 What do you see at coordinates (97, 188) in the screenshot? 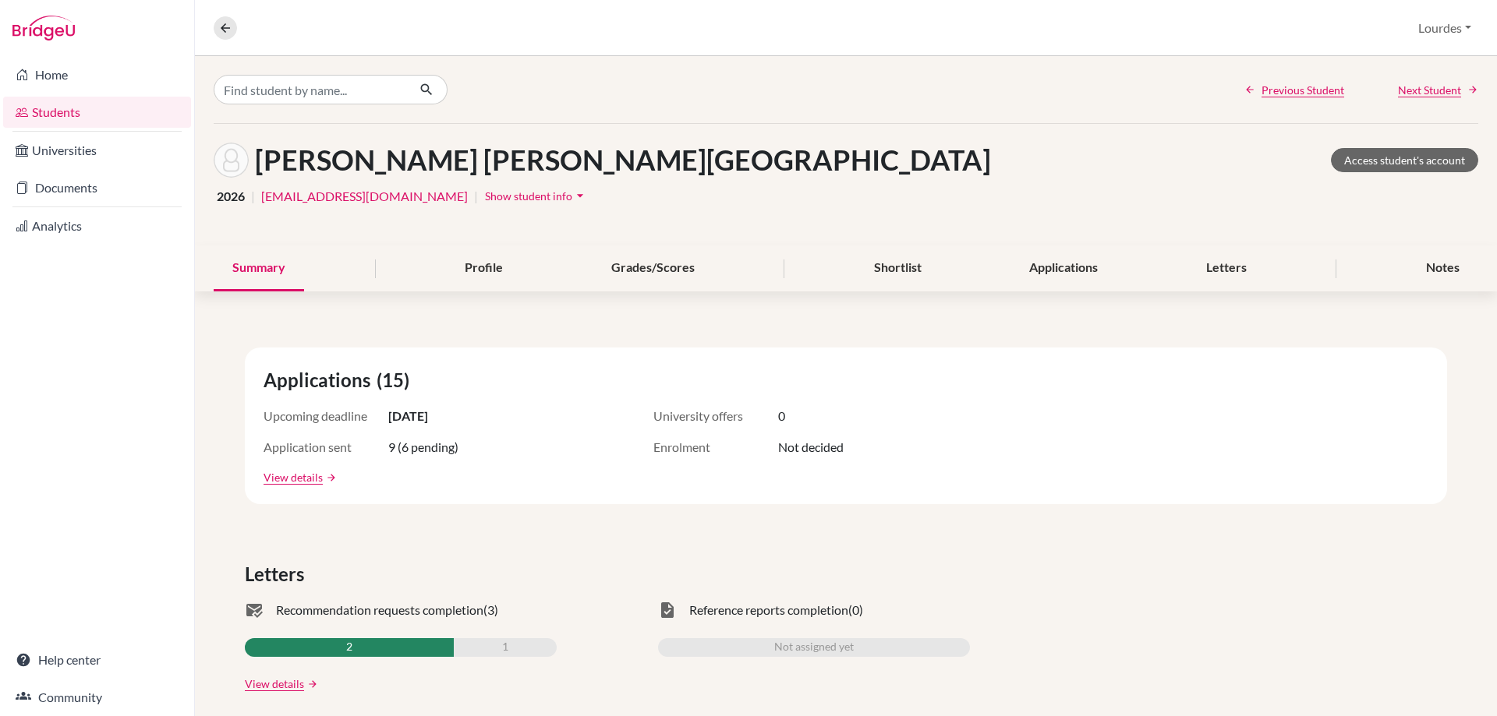
I see `a: Documents` at bounding box center [97, 188].